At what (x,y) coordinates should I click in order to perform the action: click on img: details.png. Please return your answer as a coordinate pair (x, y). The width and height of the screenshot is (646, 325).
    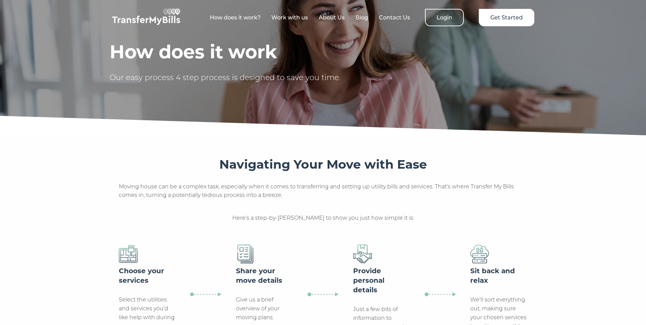
    Looking at the image, I should click on (245, 254).